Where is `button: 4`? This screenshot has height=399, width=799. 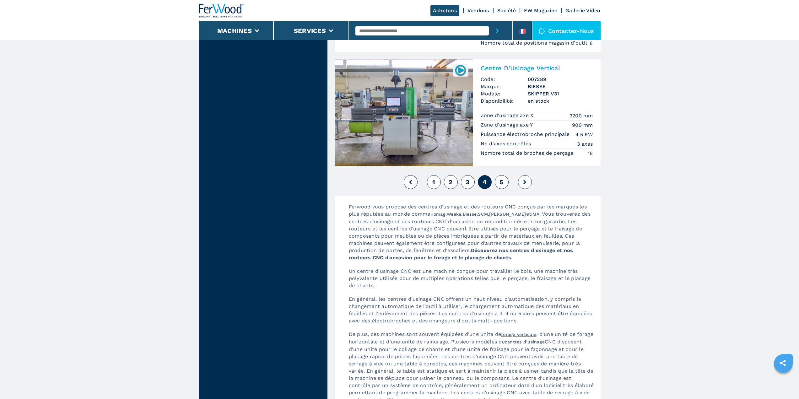 button: 4 is located at coordinates (485, 182).